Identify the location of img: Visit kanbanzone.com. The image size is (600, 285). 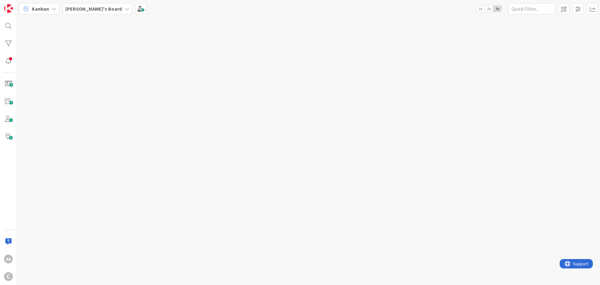
(8, 8).